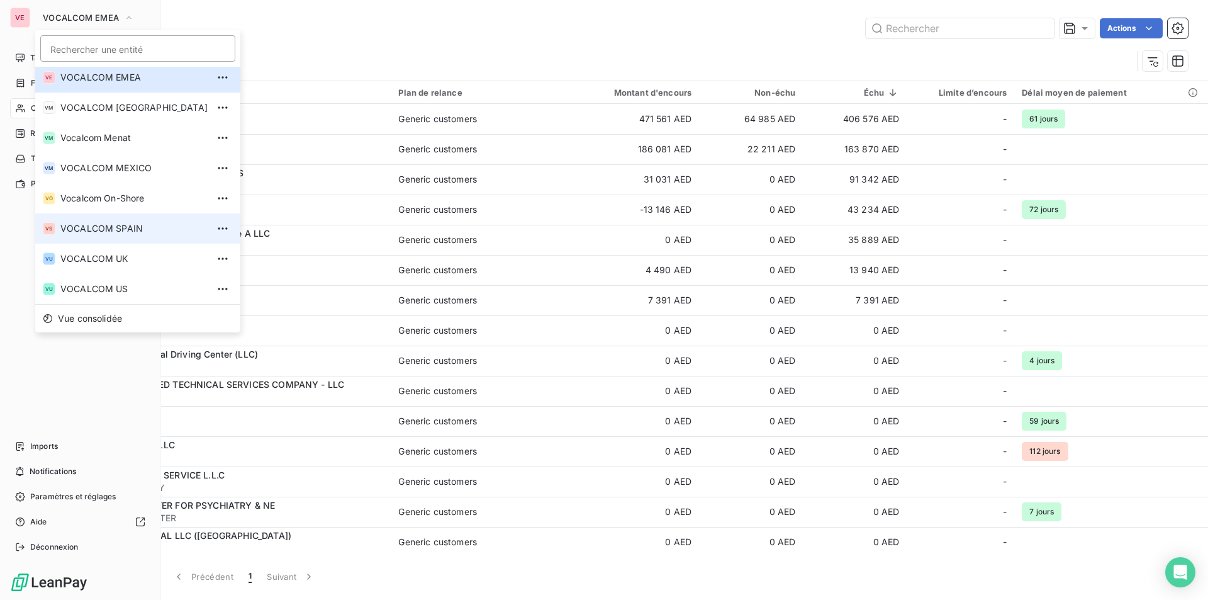 The height and width of the screenshot is (600, 1208). Describe the element at coordinates (235, 458) in the screenshot. I see `span: CZABEEL` at that location.